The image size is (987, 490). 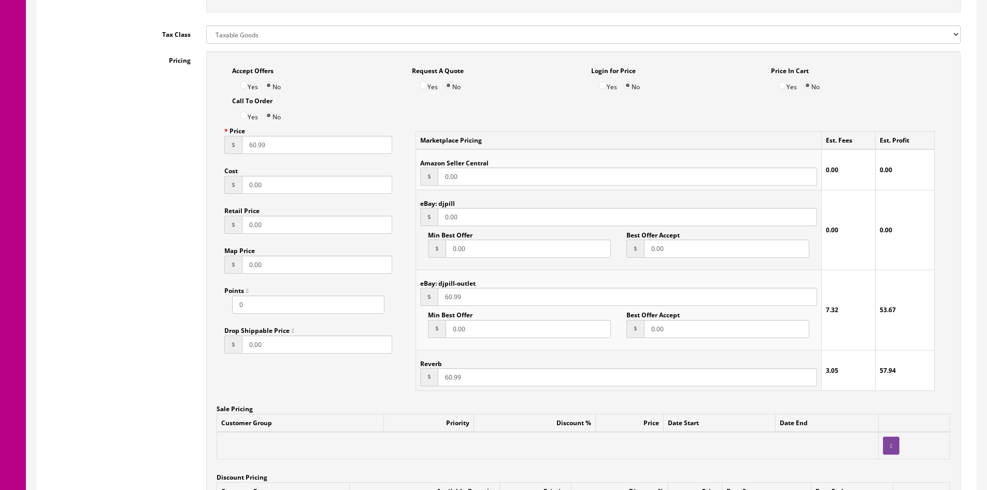 I want to click on span: Drop Shippable Price, so click(x=259, y=330).